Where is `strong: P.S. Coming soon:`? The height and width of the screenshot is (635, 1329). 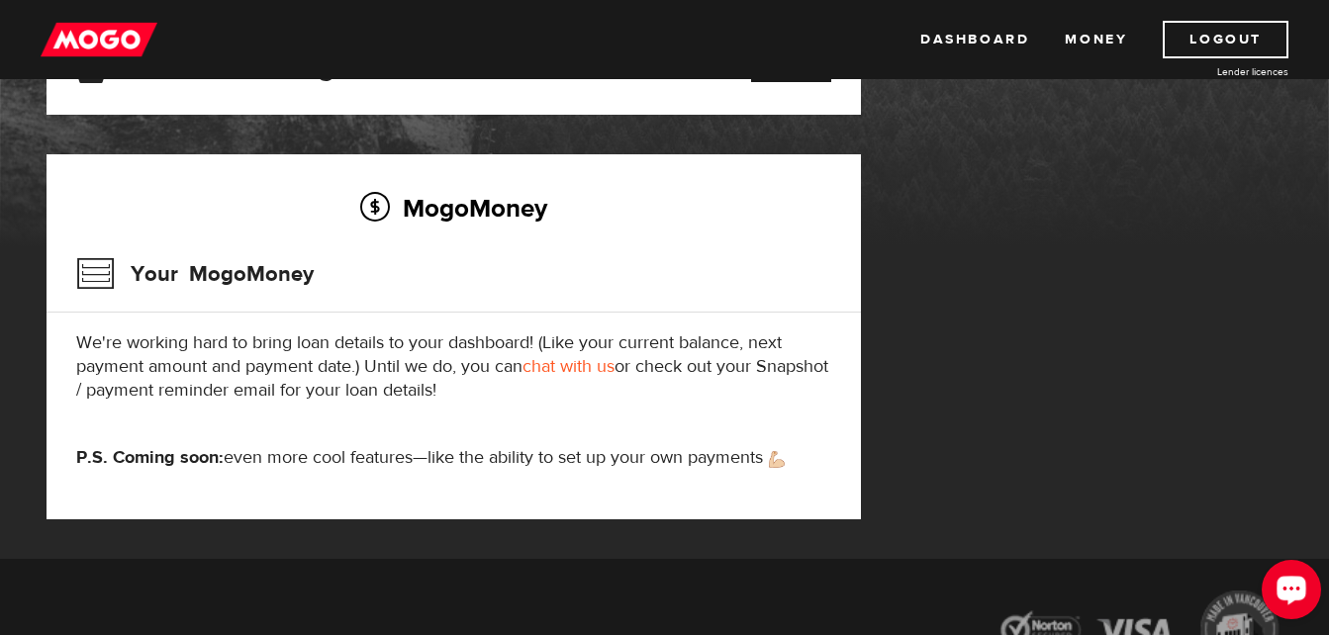 strong: P.S. Coming soon: is located at coordinates (149, 457).